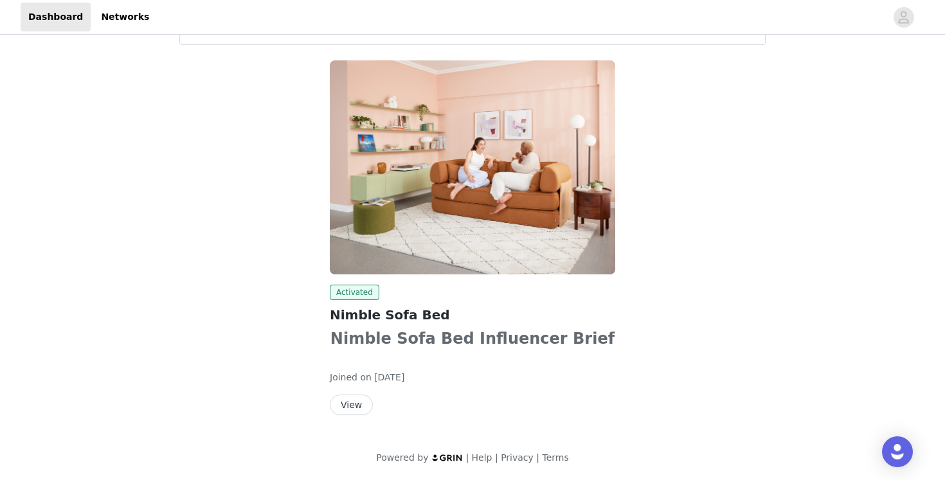 Image resolution: width=945 pixels, height=480 pixels. What do you see at coordinates (55, 17) in the screenshot?
I see `a: Dashboard` at bounding box center [55, 17].